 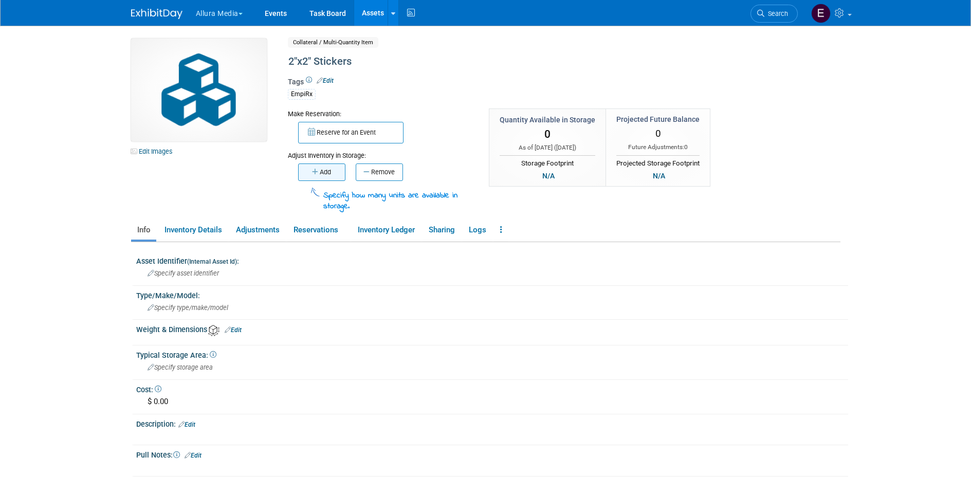 What do you see at coordinates (157, 14) in the screenshot?
I see `img: ExhibitDay` at bounding box center [157, 14].